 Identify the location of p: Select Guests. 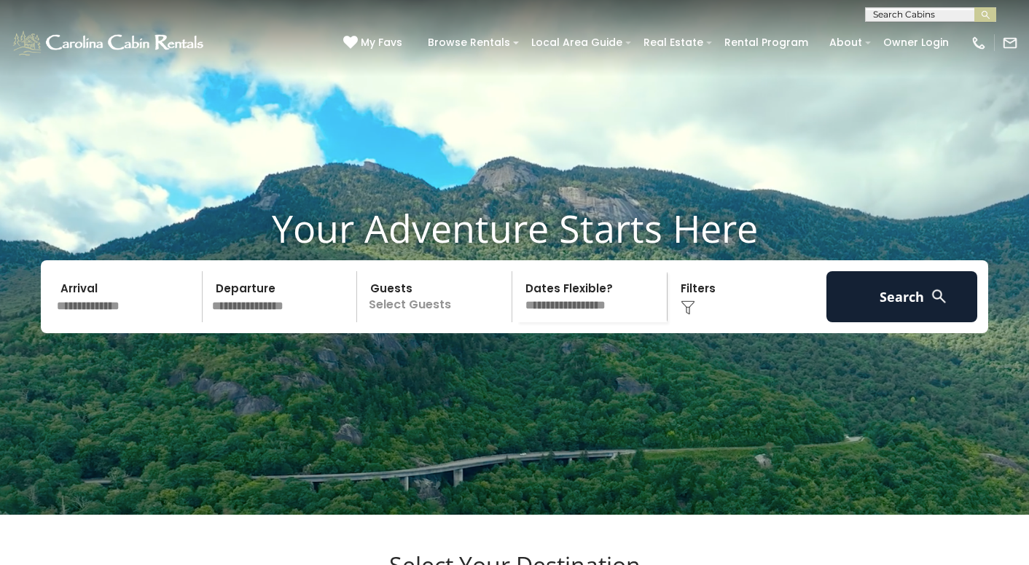
(437, 297).